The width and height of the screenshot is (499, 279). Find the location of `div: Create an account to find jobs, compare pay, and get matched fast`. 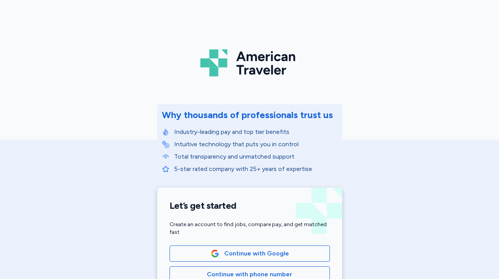

div: Create an account to find jobs, compare pay, and get matched fast is located at coordinates (250, 228).